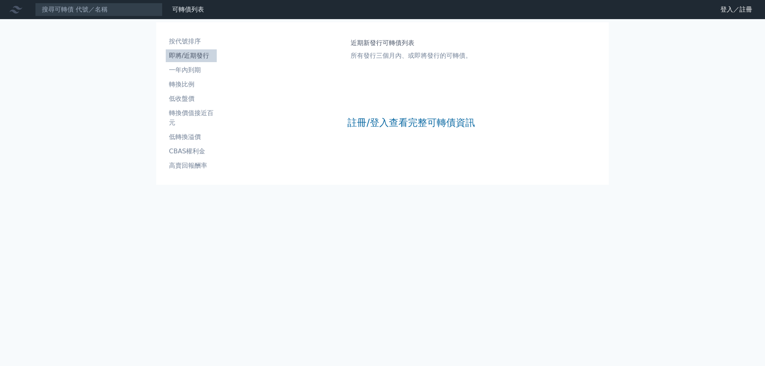  Describe the element at coordinates (191, 99) in the screenshot. I see `a: 低收盤價` at that location.